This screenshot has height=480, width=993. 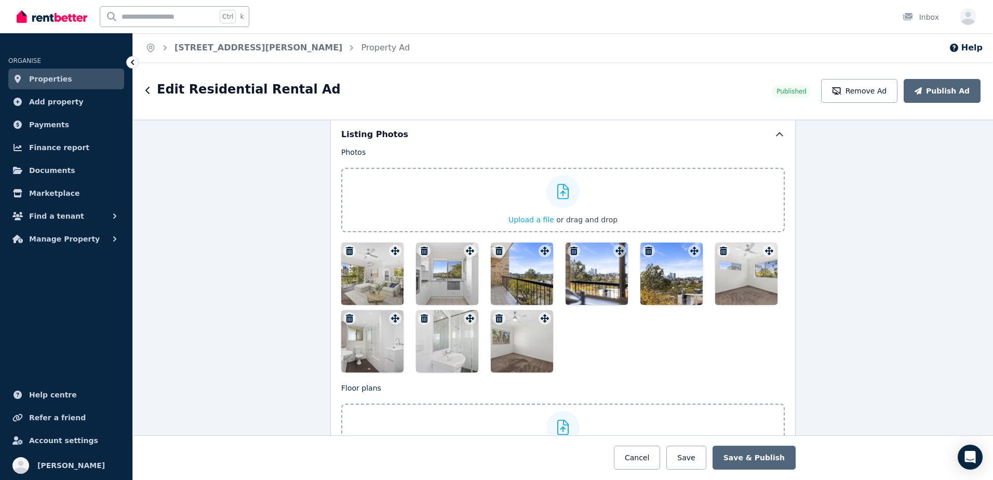 I want to click on span: Add property, so click(x=56, y=102).